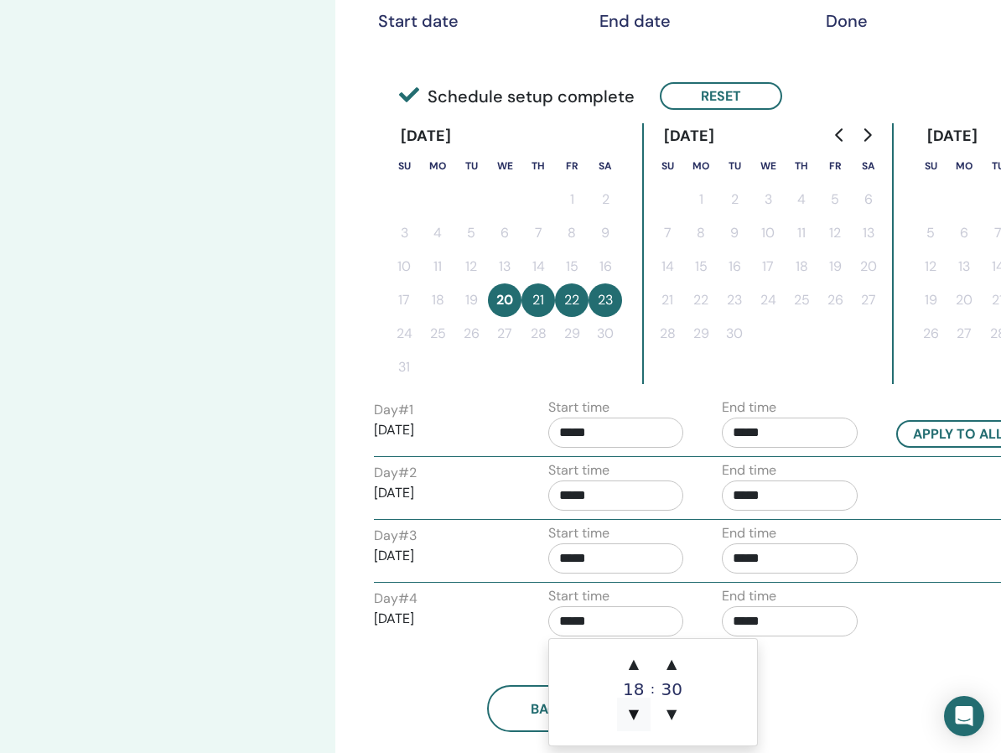 Image resolution: width=1001 pixels, height=753 pixels. I want to click on button: 31, so click(404, 367).